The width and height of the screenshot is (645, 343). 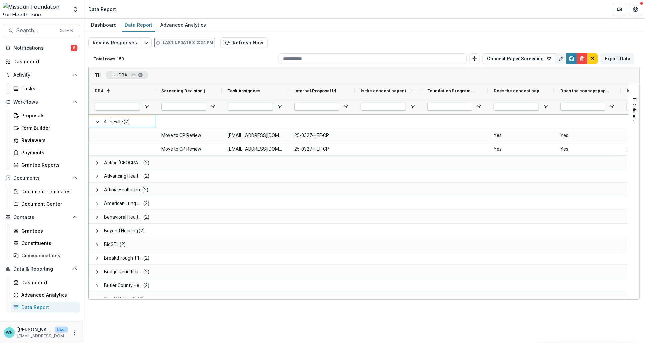 What do you see at coordinates (9, 332) in the screenshot?
I see `div: Wendy Rohrbach` at bounding box center [9, 332].